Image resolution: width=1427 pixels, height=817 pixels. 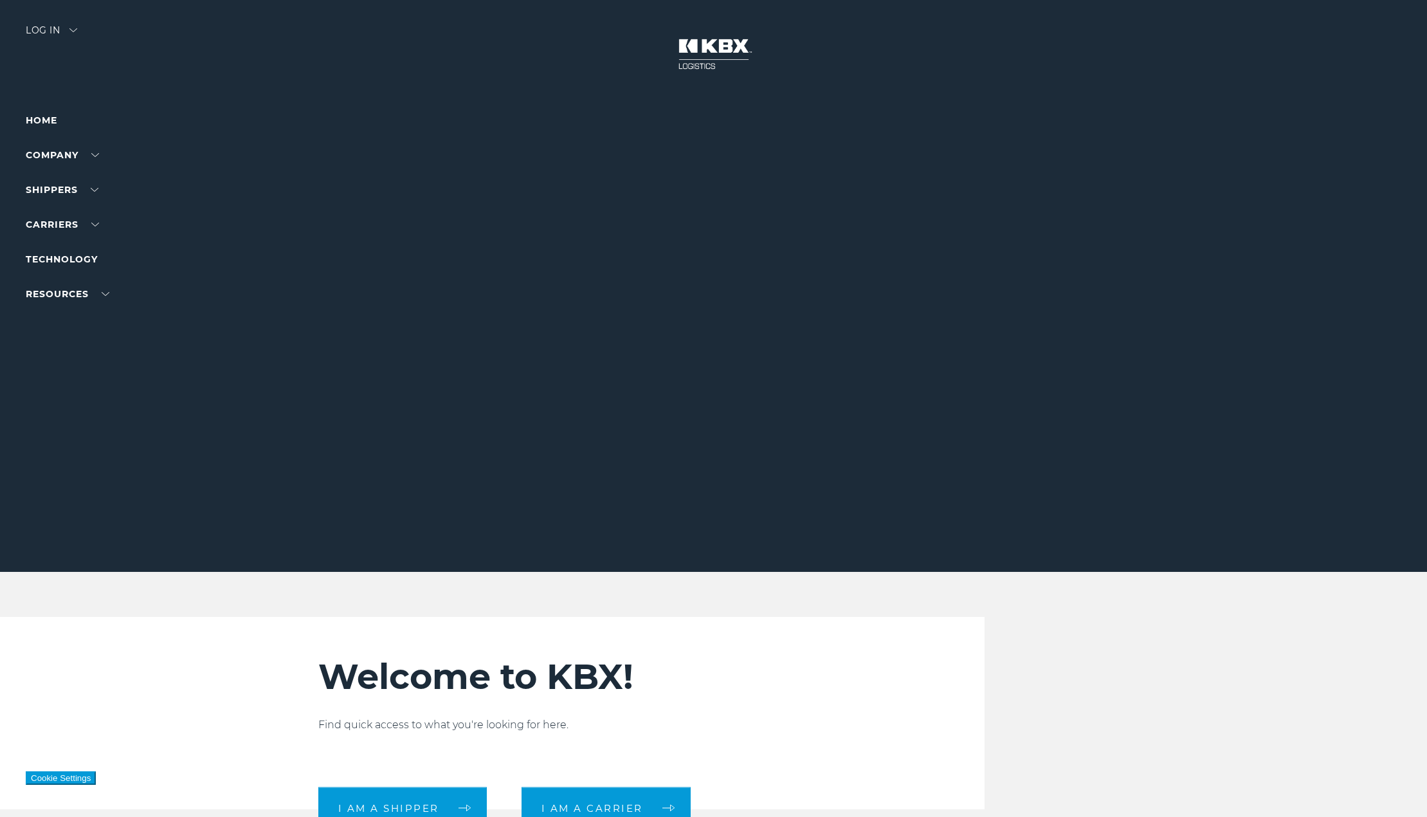 What do you see at coordinates (60, 777) in the screenshot?
I see `button: Cookie Settings` at bounding box center [60, 777].